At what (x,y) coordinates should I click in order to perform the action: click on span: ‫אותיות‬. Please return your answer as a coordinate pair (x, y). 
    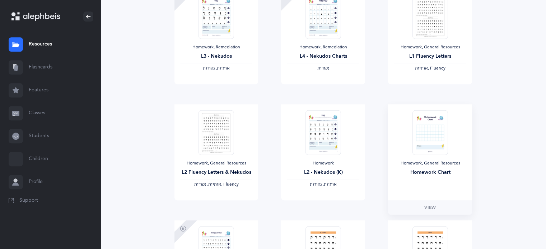
    Looking at the image, I should click on (421, 68).